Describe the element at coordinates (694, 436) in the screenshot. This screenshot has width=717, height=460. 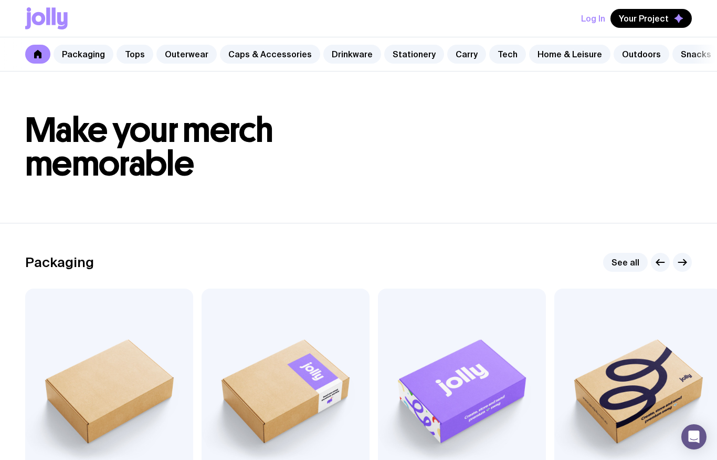
I see `div: Open Intercom Messenger` at that location.